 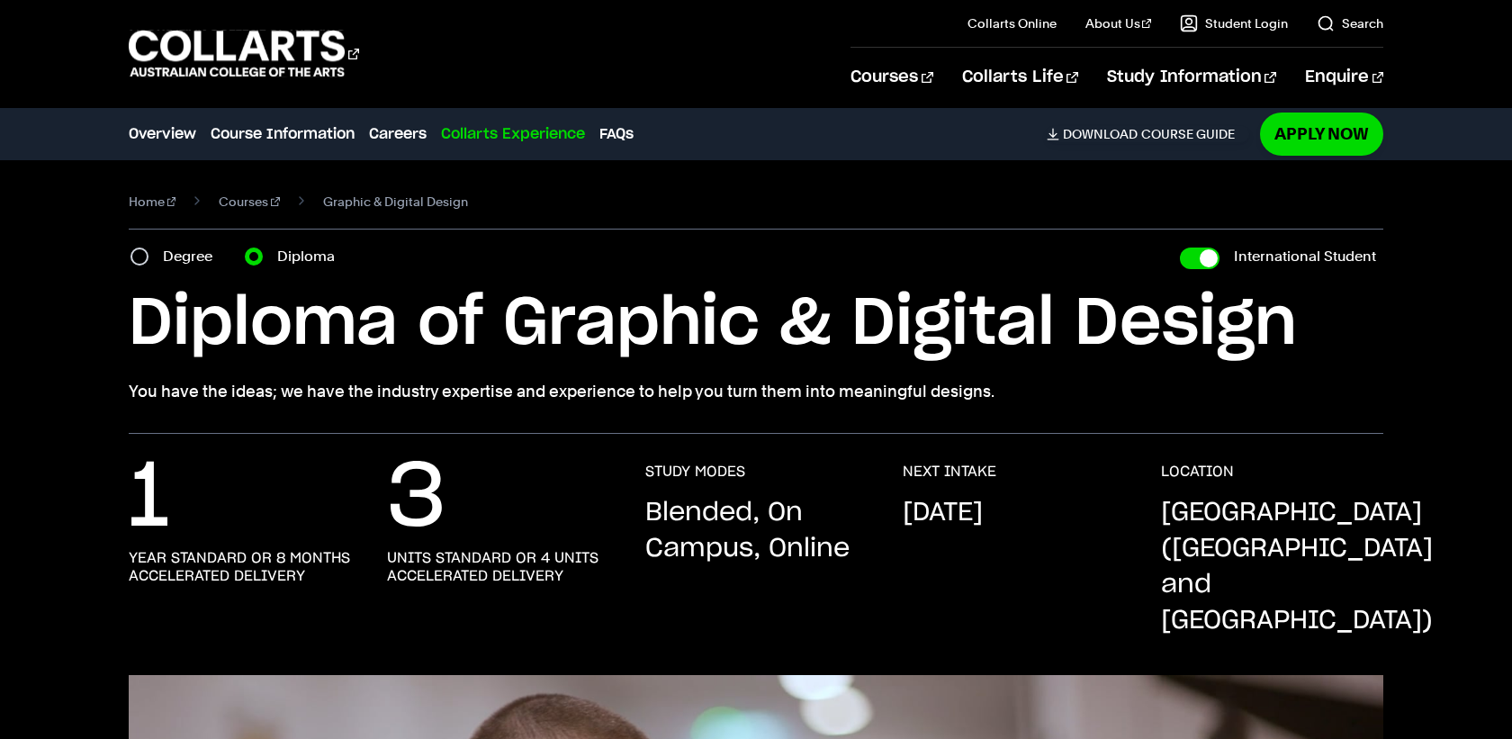 I want to click on p: 1, so click(x=149, y=499).